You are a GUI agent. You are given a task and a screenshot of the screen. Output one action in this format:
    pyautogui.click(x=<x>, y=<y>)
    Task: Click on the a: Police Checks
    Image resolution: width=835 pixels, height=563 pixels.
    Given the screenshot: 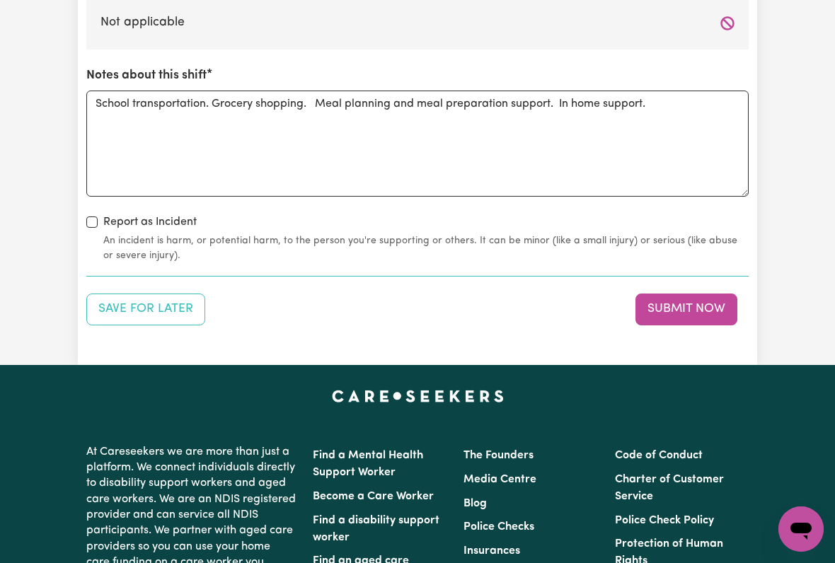 What is the action you would take?
    pyautogui.click(x=499, y=527)
    